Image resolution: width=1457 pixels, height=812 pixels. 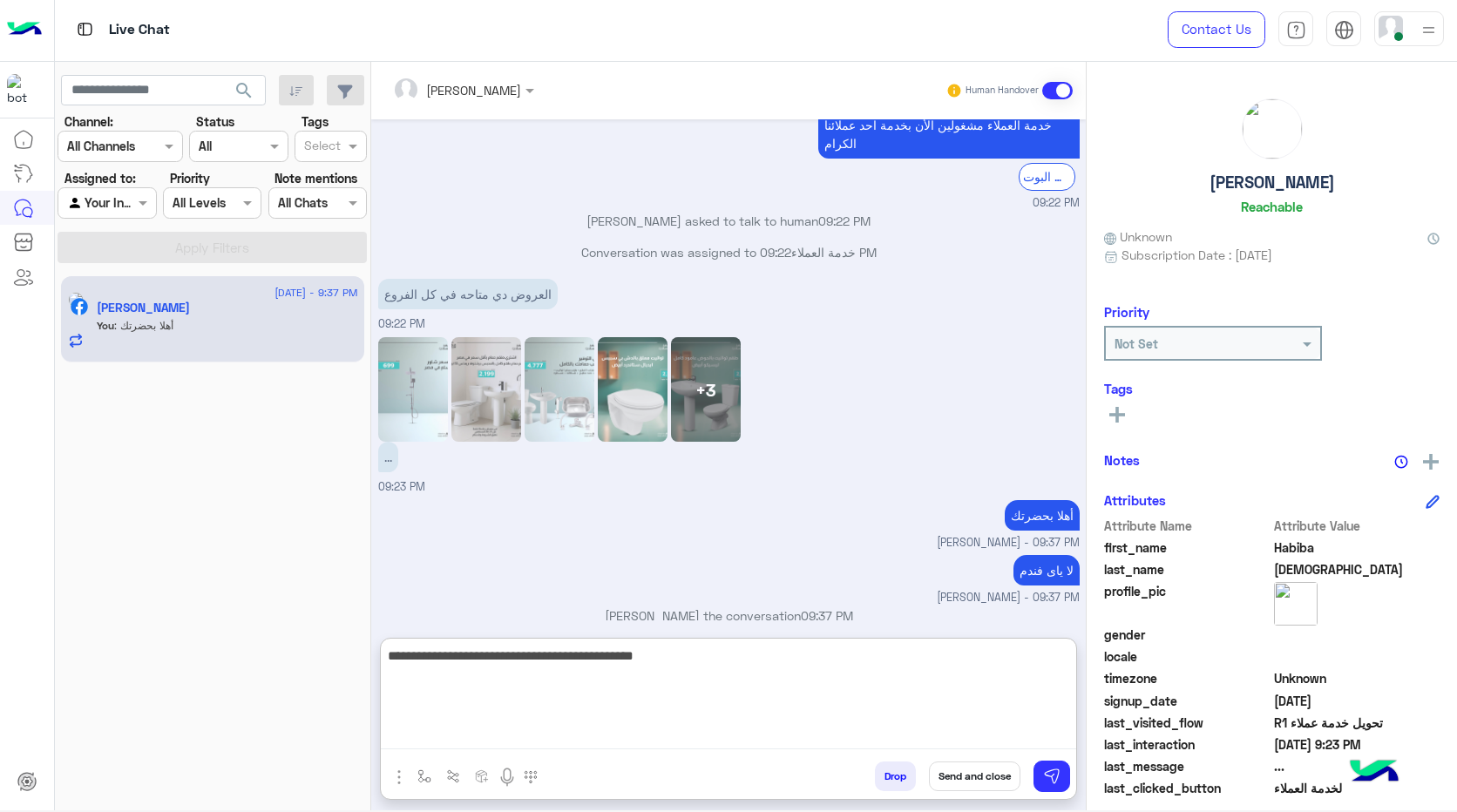 I want to click on img: profile, so click(x=1428, y=30).